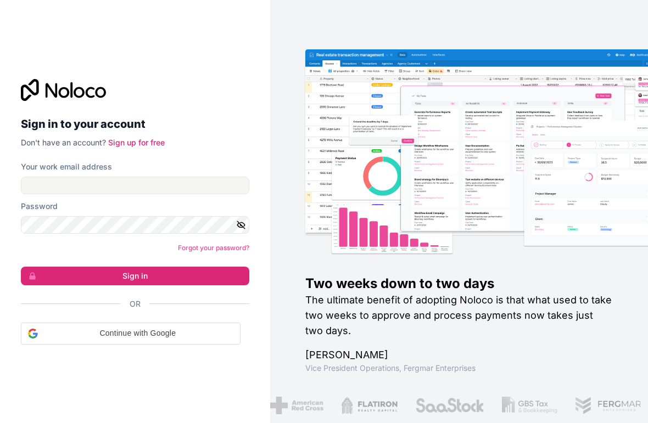 This screenshot has width=648, height=423. I want to click on img: /assets/american-red-cross-BAupjrZR.png, so click(295, 406).